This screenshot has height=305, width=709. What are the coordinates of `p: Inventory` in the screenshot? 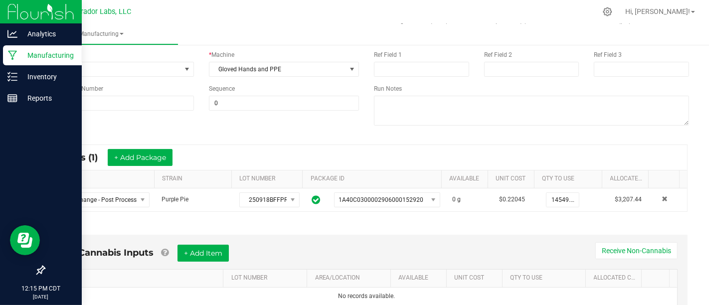 It's located at (47, 77).